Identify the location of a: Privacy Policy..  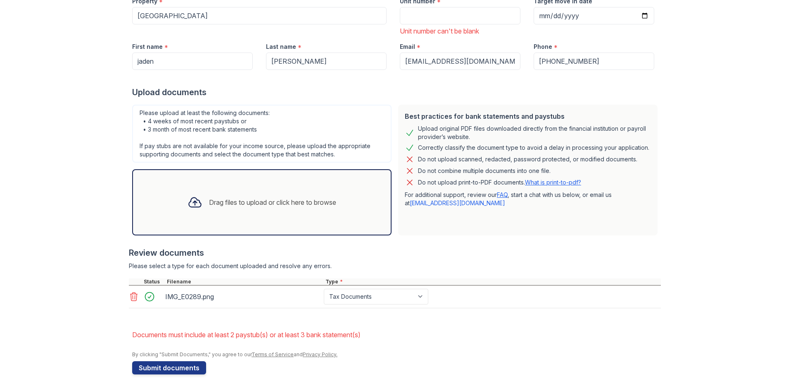
(320, 354).